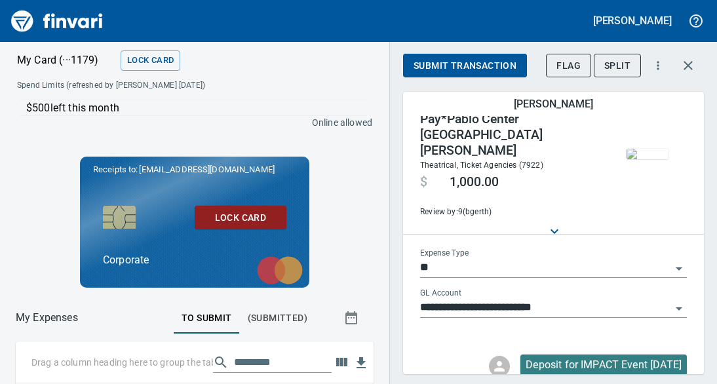  Describe the element at coordinates (189, 123) in the screenshot. I see `p: Online allowed` at that location.